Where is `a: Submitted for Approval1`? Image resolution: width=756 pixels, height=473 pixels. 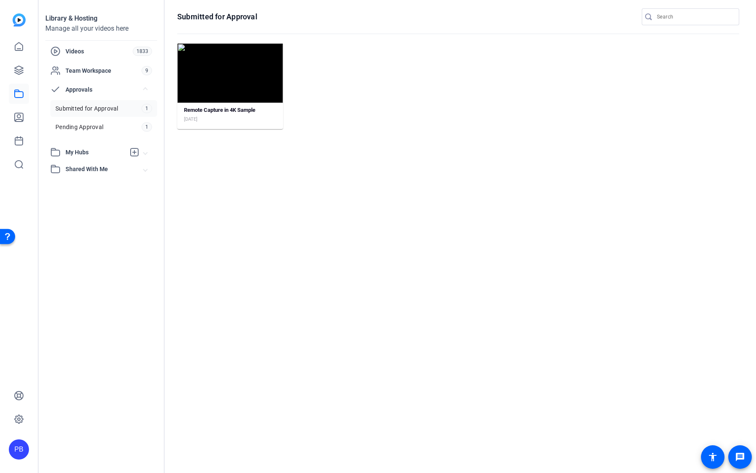
a: Submitted for Approval1 is located at coordinates (104, 108).